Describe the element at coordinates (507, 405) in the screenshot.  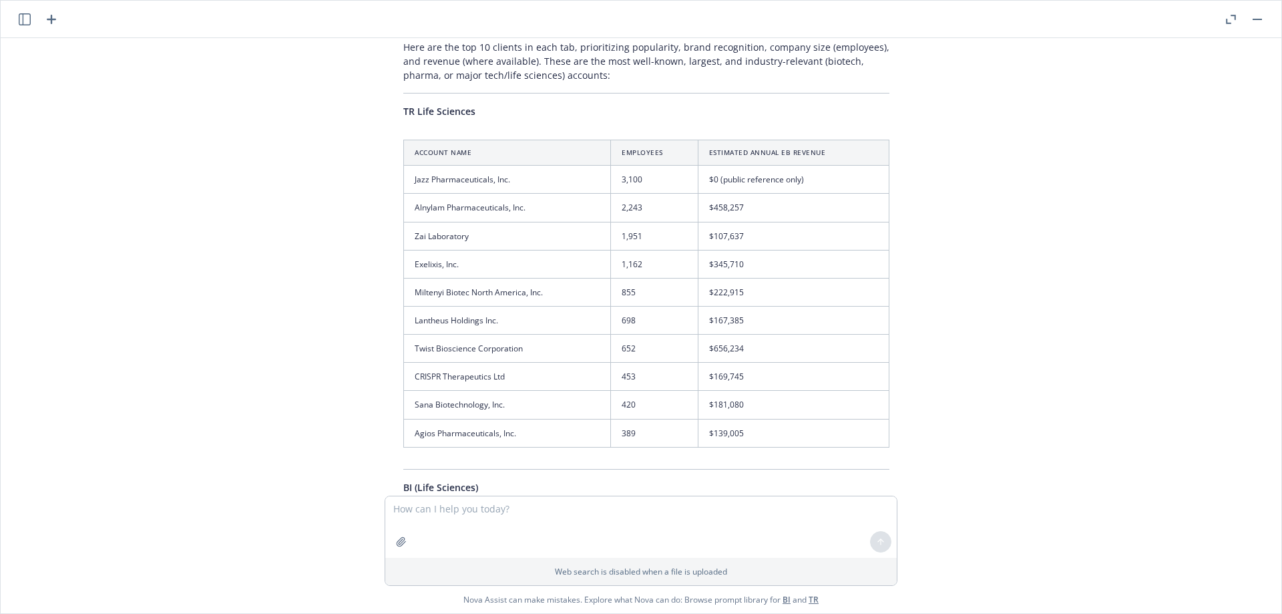
I see `td: Sana Biotechnology, Inc.` at that location.